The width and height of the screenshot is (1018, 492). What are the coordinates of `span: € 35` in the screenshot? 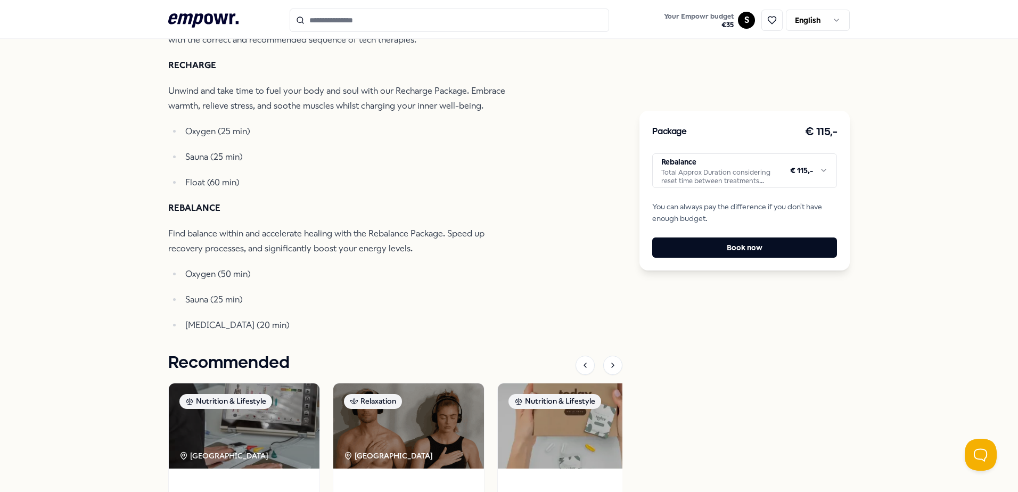 It's located at (698, 25).